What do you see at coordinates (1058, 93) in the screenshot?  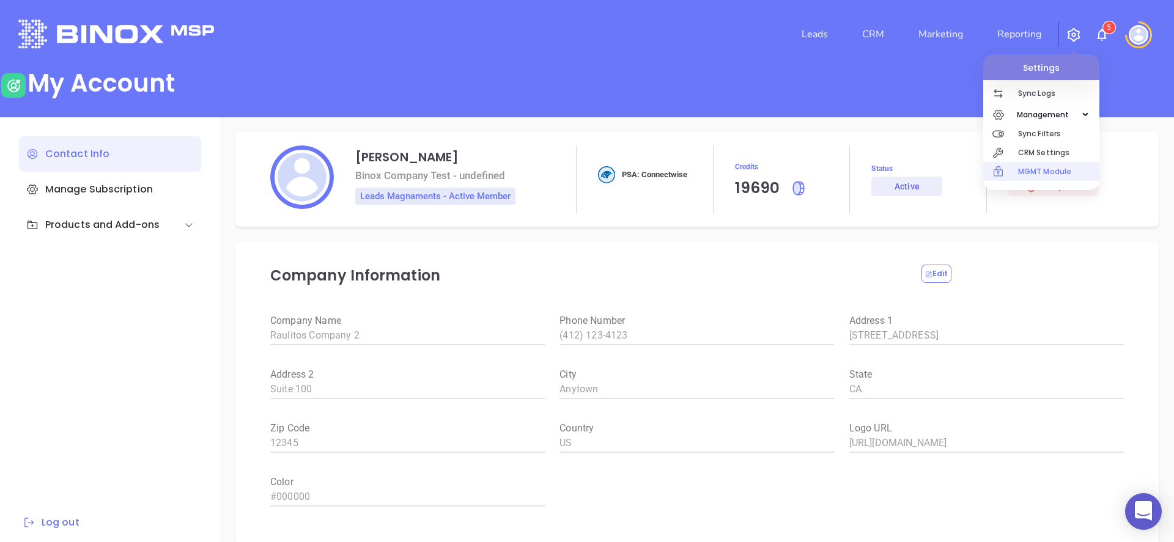 I see `p: Sync Logs` at bounding box center [1058, 93].